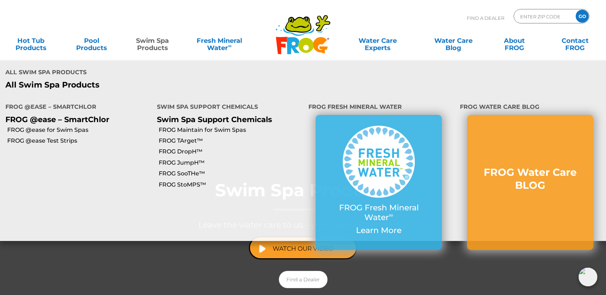 This screenshot has width=606, height=295. Describe the element at coordinates (31, 41) in the screenshot. I see `a: Hot TubProducts` at that location.